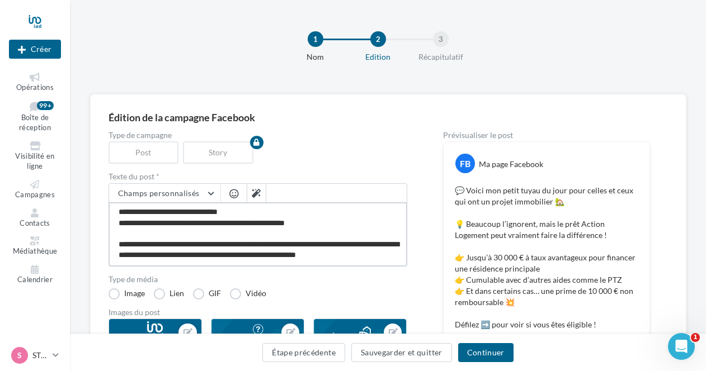 The height and width of the screenshot is (371, 706). Describe the element at coordinates (35, 356) in the screenshot. I see `a: S STIAD` at that location.